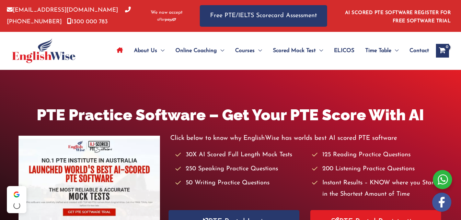  What do you see at coordinates (270, 51) in the screenshot?
I see `nav: Site Navigation: Main Menu` at bounding box center [270, 51].